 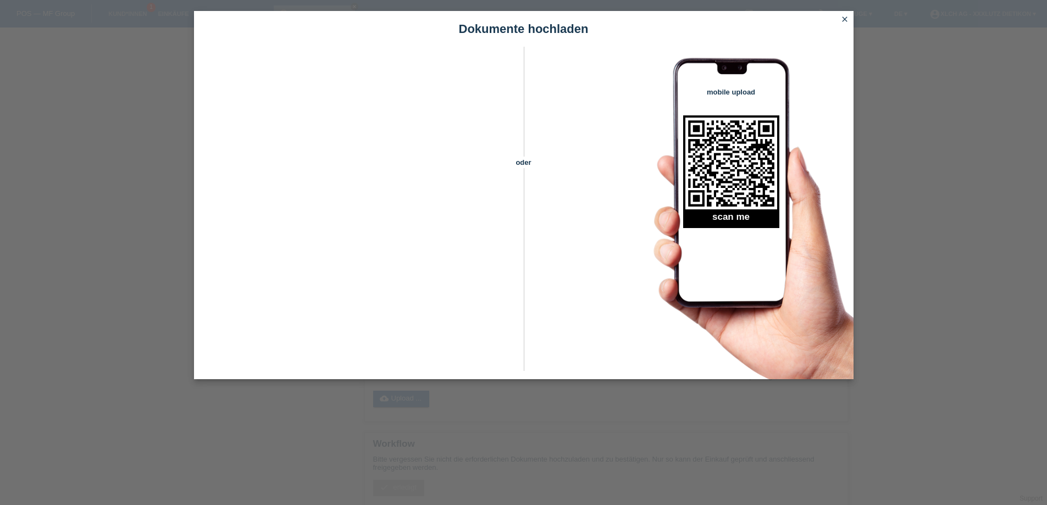 I want to click on a: close, so click(x=844, y=20).